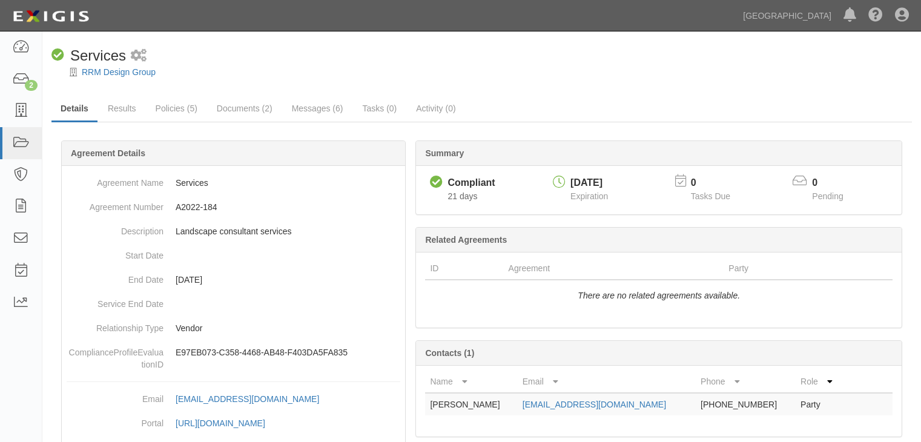 Image resolution: width=921 pixels, height=442 pixels. I want to click on div: 2, so click(31, 85).